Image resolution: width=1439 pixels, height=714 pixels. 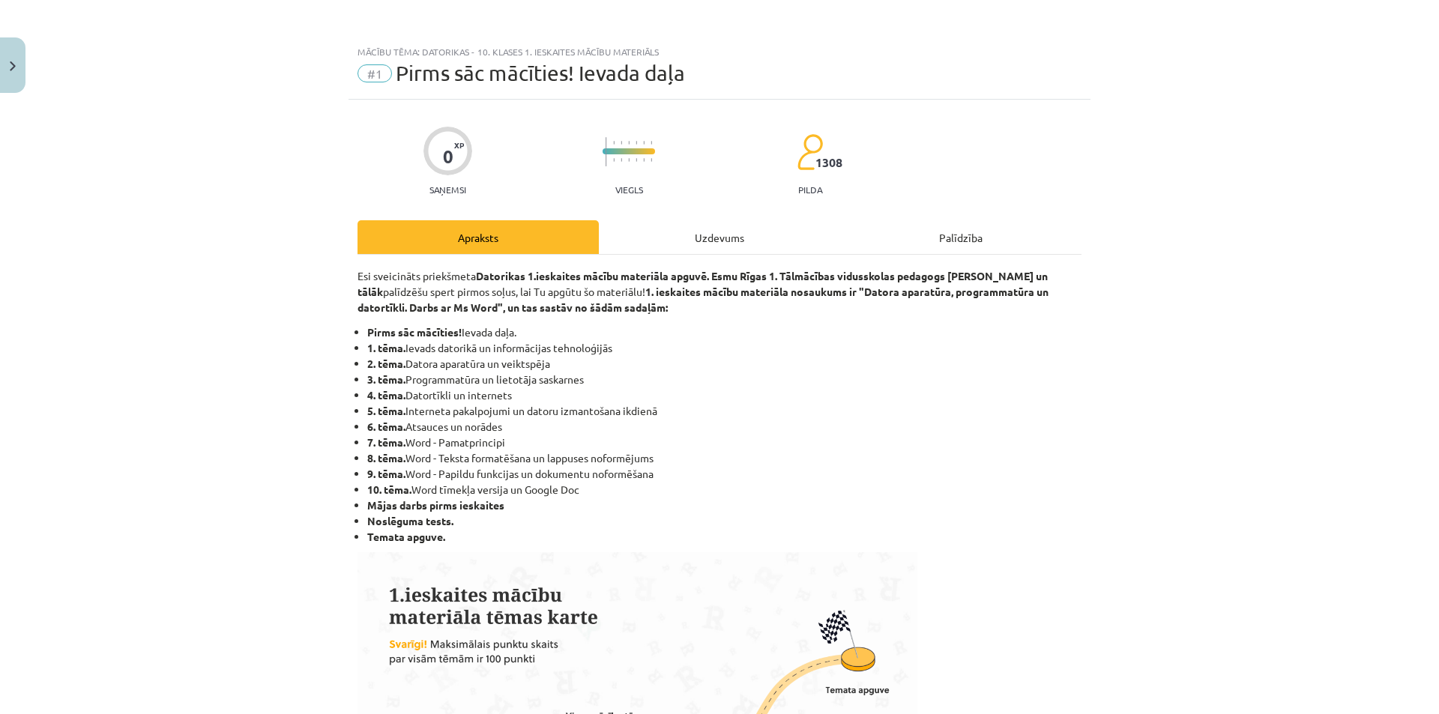 What do you see at coordinates (724, 379) in the screenshot?
I see `li: Programmatūra un lietotāja saskarnes` at bounding box center [724, 379].